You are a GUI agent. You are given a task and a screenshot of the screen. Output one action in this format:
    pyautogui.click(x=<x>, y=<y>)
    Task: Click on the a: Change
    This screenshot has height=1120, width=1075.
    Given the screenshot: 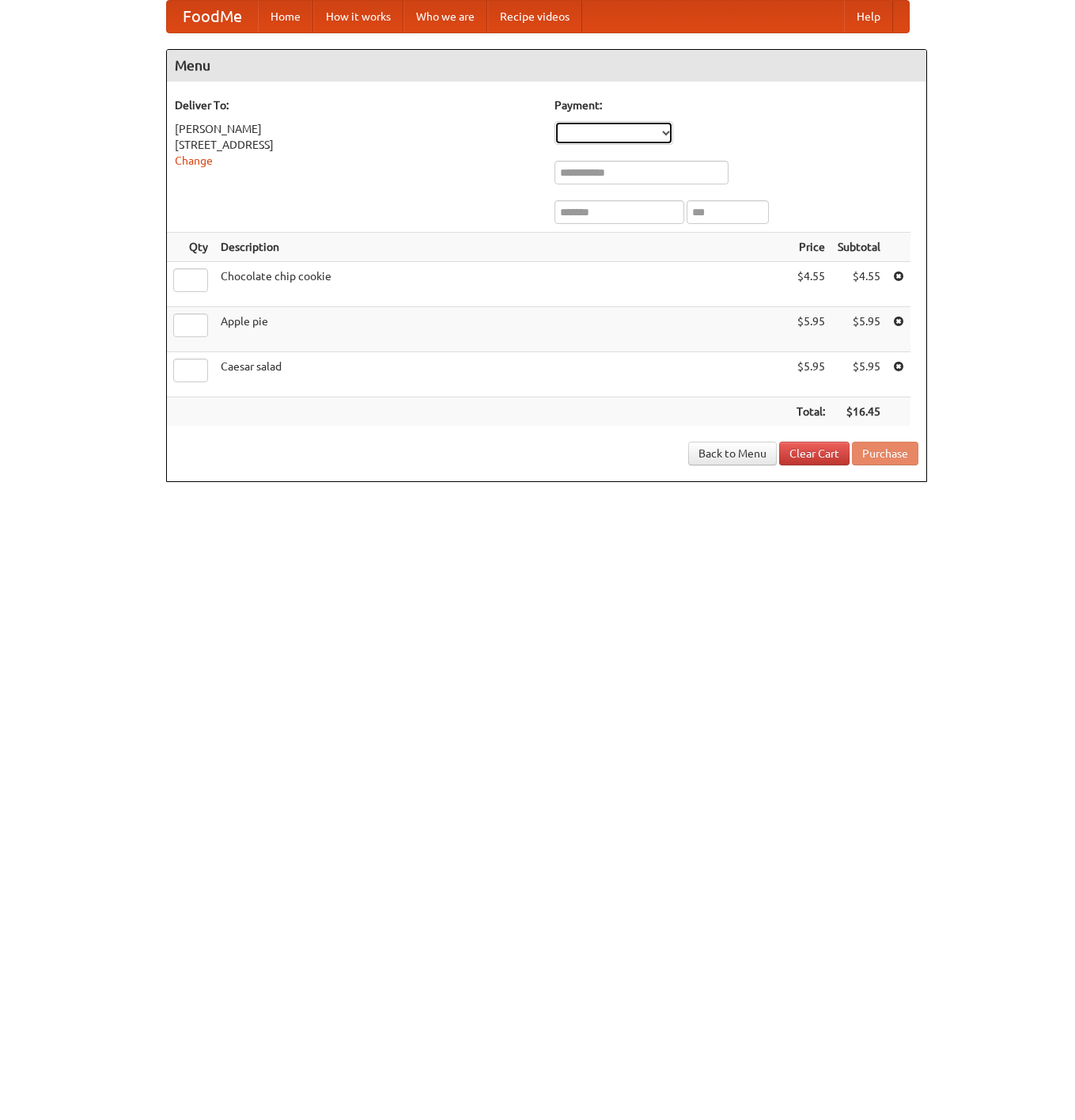 What is the action you would take?
    pyautogui.click(x=194, y=161)
    